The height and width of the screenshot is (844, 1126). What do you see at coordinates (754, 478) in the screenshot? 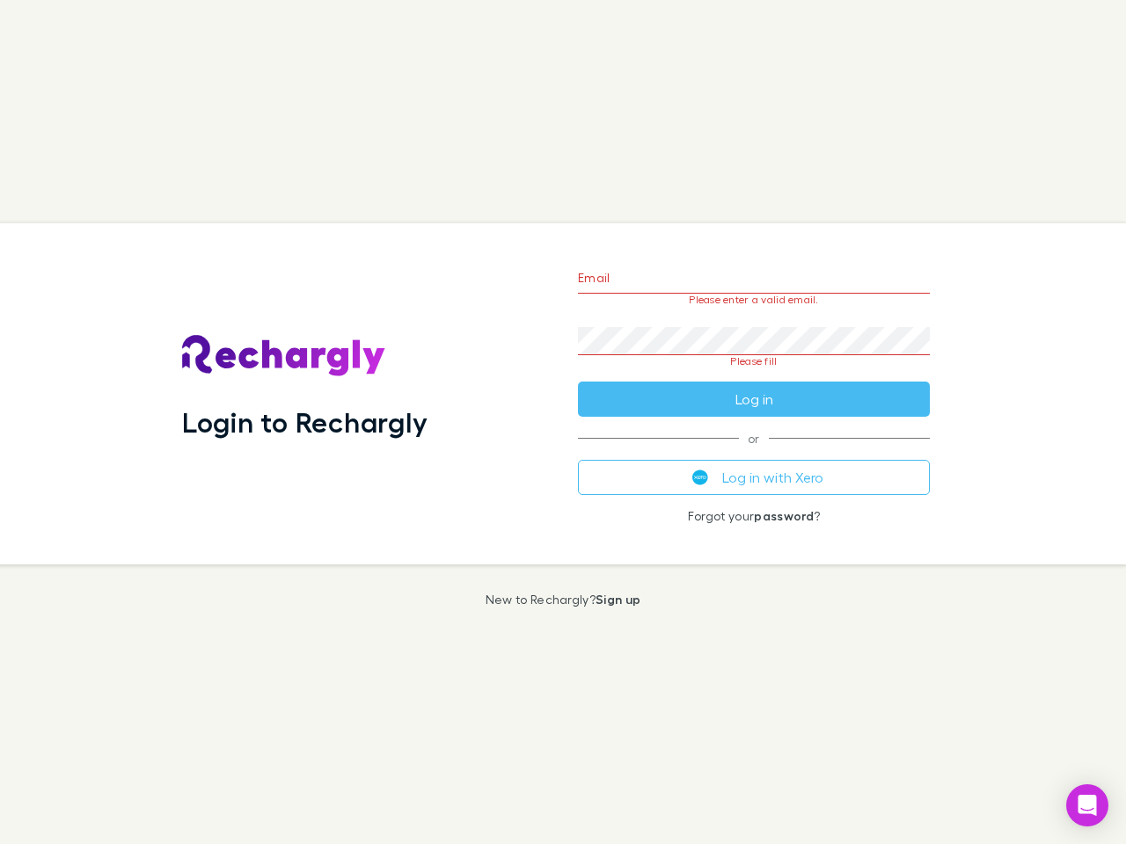
I see `button: Log in with Xero` at bounding box center [754, 478].